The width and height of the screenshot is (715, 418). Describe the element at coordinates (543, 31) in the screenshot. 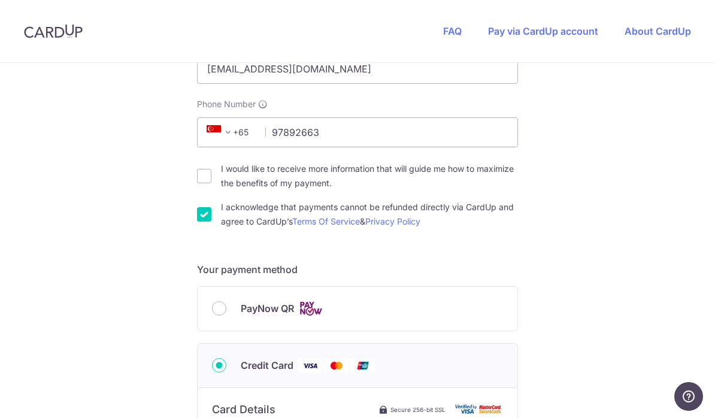

I see `a: Pay via CardUp account` at that location.